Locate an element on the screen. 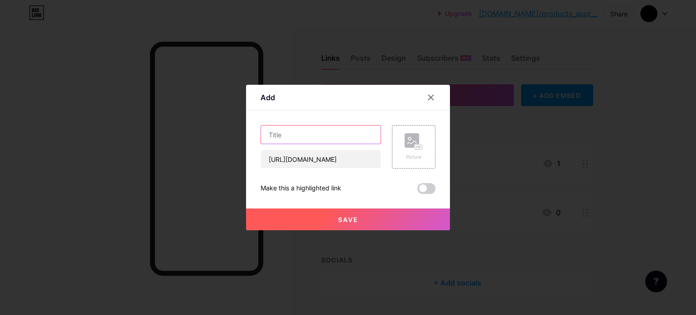  input: Title is located at coordinates (321, 135).